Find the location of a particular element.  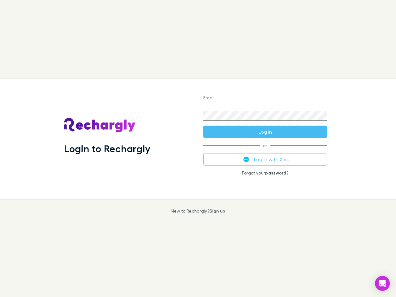

img: Rechargly's Logo is located at coordinates (100, 125).